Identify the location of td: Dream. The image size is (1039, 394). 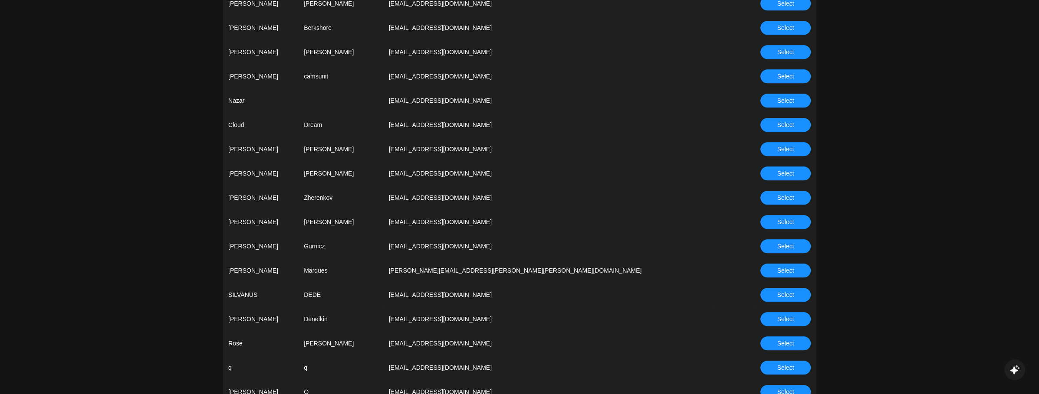
(341, 125).